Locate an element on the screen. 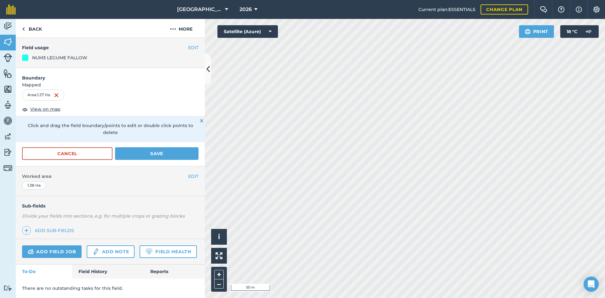 Image resolution: width=605 pixels, height=298 pixels. button: More is located at coordinates (181, 28).